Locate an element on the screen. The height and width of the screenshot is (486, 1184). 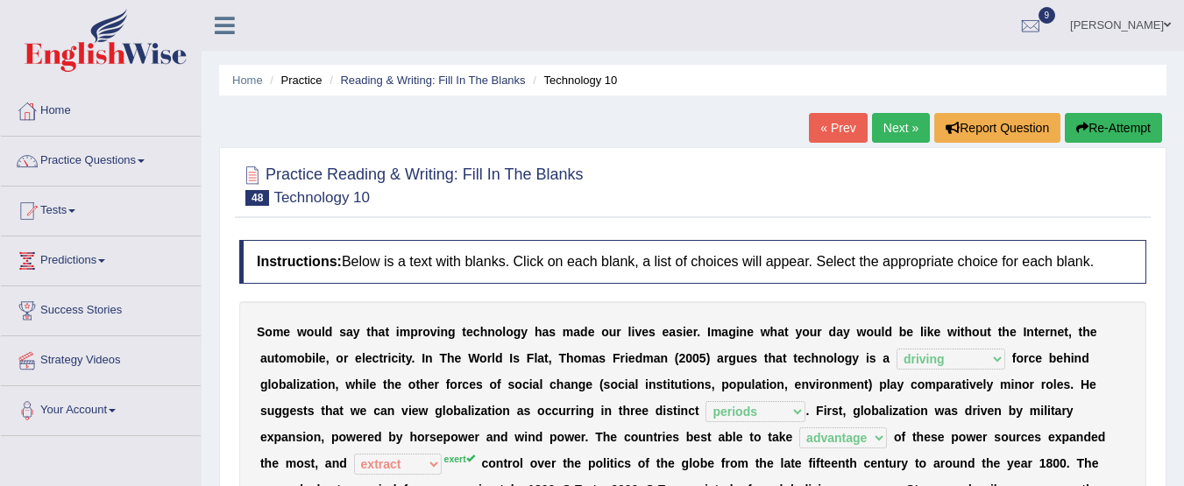
b: S is located at coordinates (260, 332).